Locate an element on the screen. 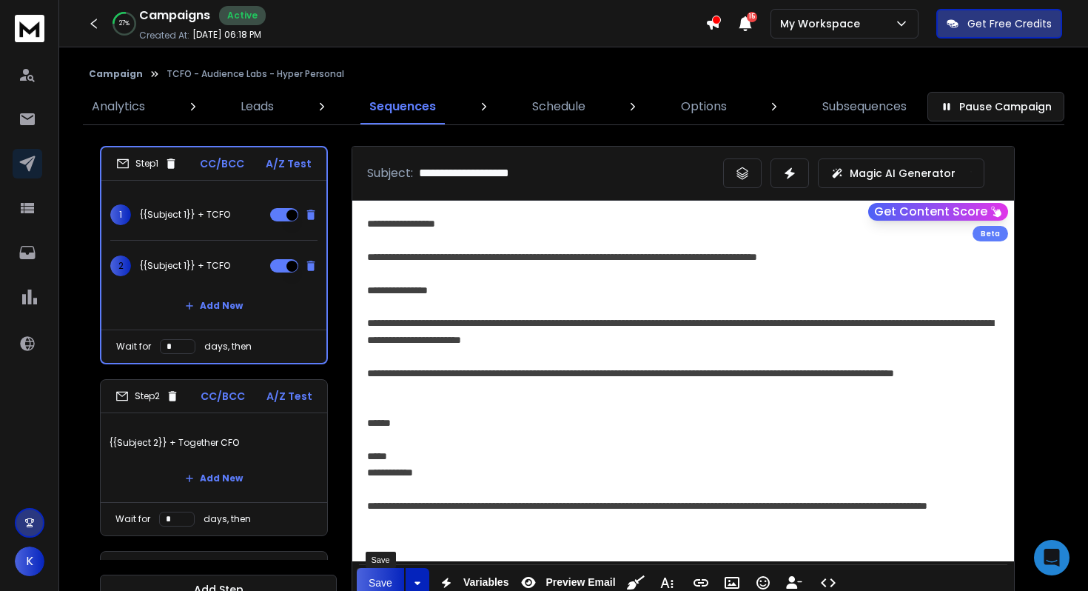 Image resolution: width=1088 pixels, height=591 pixels. a: Subsequences is located at coordinates (865, 107).